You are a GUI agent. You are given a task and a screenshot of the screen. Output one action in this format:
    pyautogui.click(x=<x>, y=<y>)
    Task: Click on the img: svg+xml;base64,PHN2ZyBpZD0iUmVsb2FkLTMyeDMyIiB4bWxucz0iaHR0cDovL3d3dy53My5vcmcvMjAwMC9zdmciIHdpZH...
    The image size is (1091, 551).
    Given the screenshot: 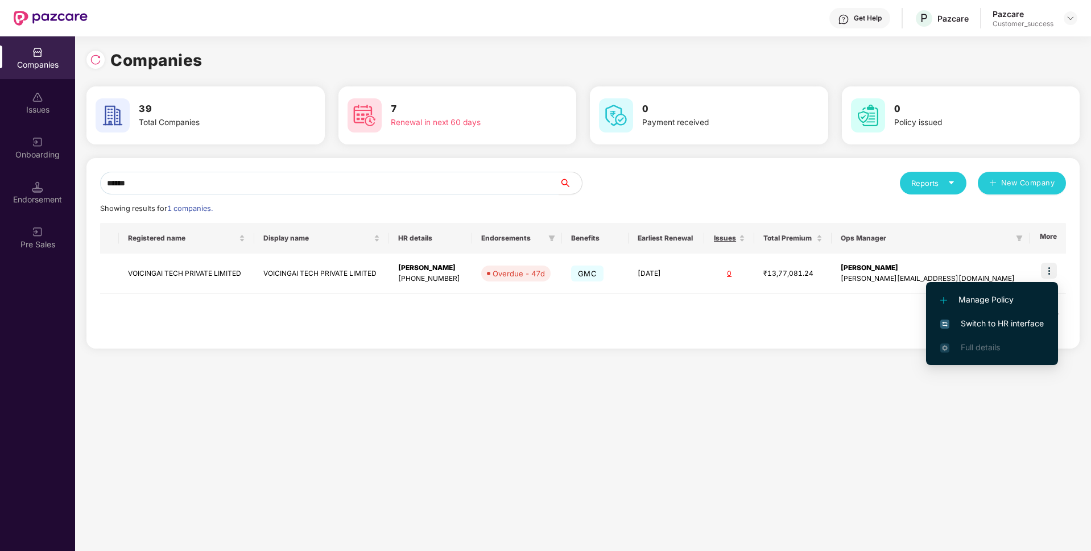 What is the action you would take?
    pyautogui.click(x=96, y=60)
    